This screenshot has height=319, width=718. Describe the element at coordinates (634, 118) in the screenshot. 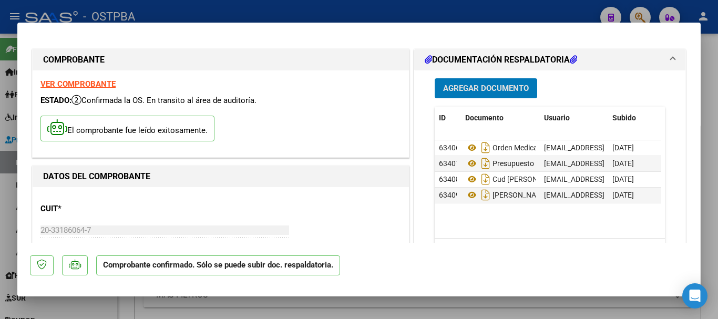

I see `datatable-header-cell: Subido` at that location.